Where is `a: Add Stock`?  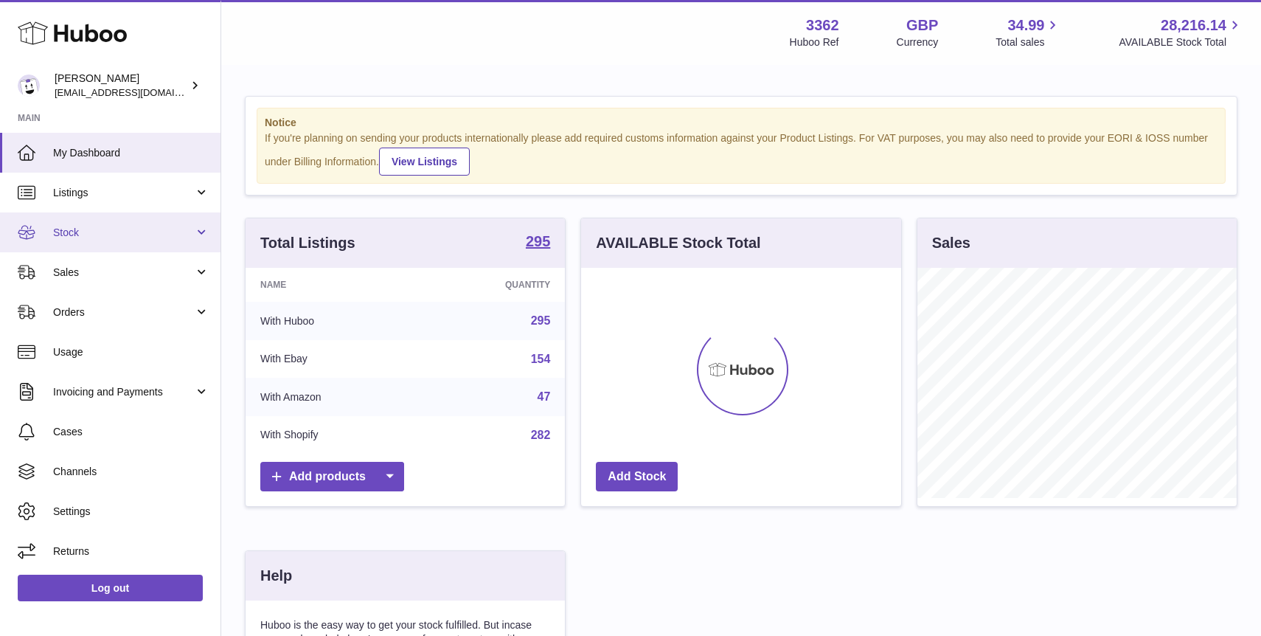
a: Add Stock is located at coordinates (637, 477).